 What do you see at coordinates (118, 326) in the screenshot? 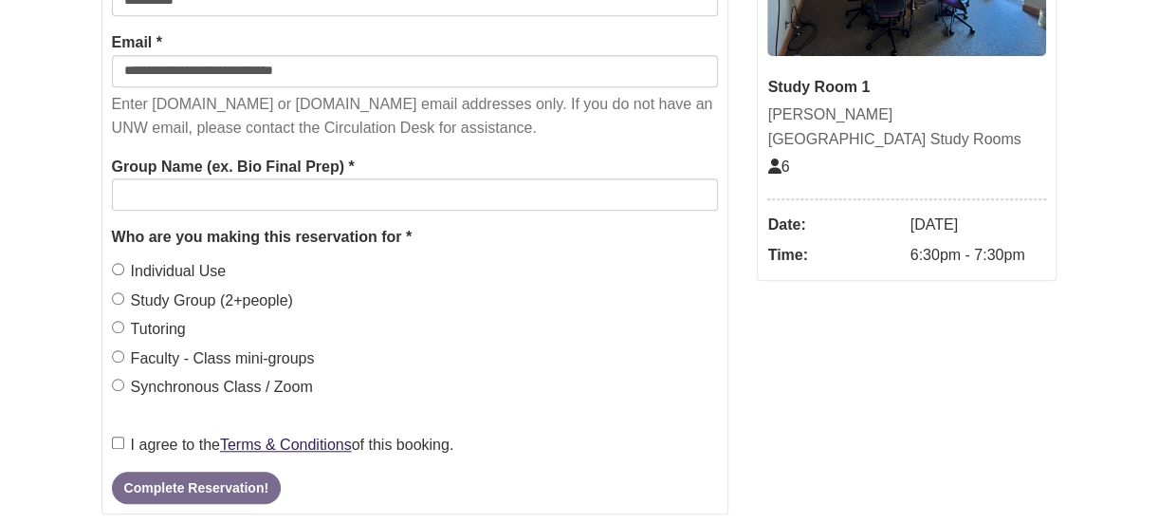
I see `input: Tutoring` at bounding box center [118, 326].